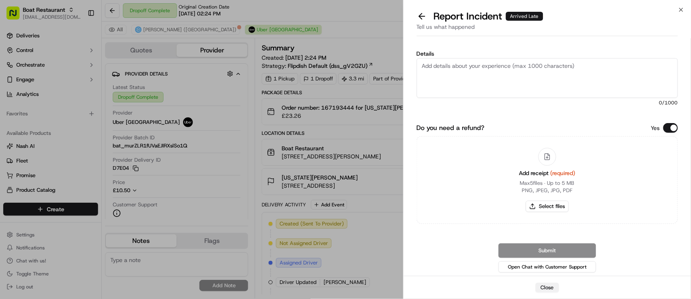 This screenshot has width=691, height=299. I want to click on div: Start new chat, so click(81, 82).